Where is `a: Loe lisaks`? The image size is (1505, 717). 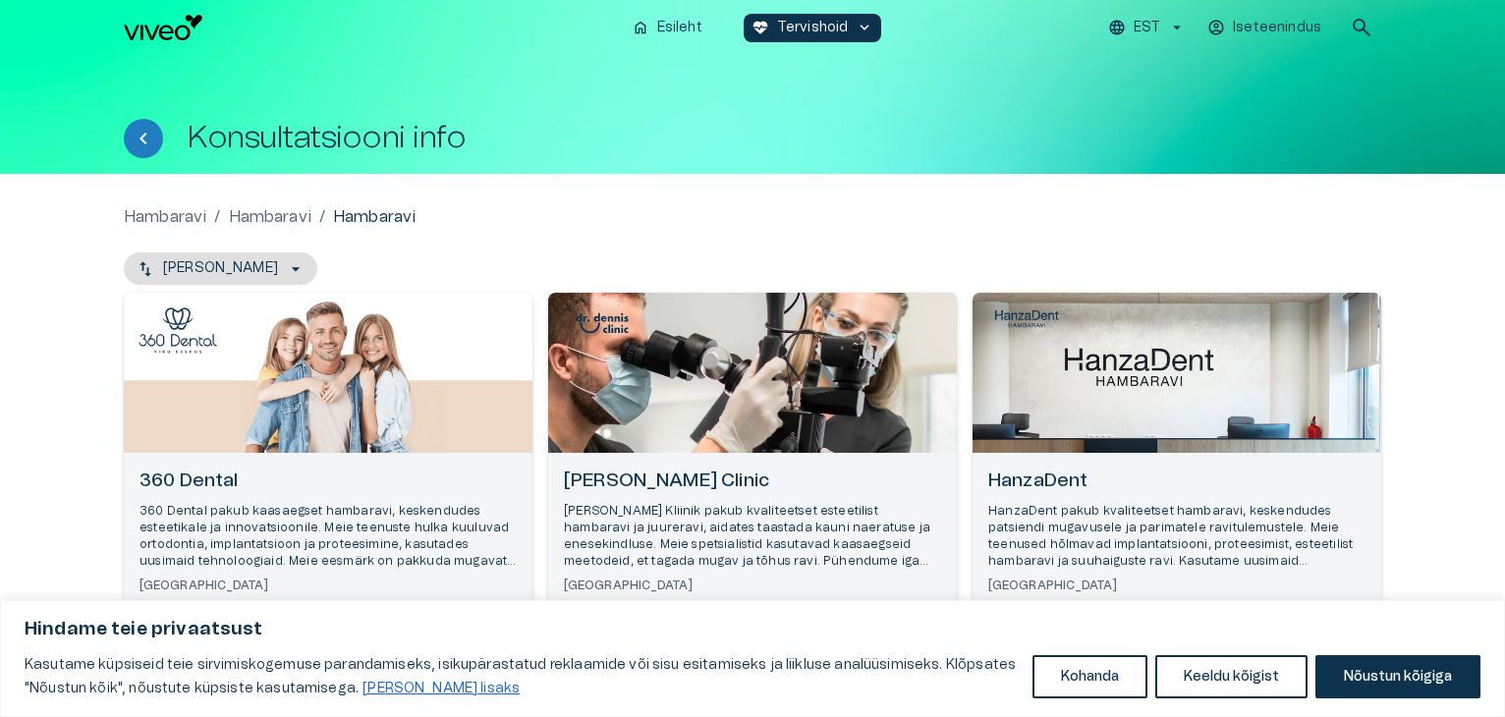 a: Loe lisaks is located at coordinates (441, 689).